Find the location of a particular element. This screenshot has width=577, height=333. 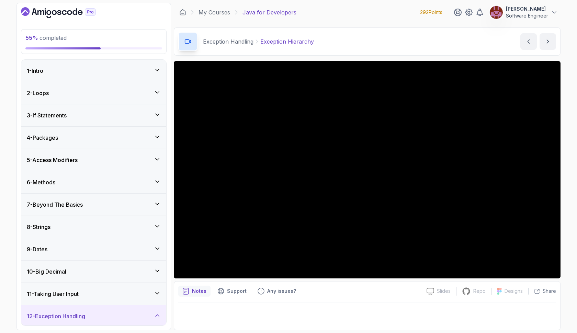

h3: 11 - Taking User Input is located at coordinates (53, 294).